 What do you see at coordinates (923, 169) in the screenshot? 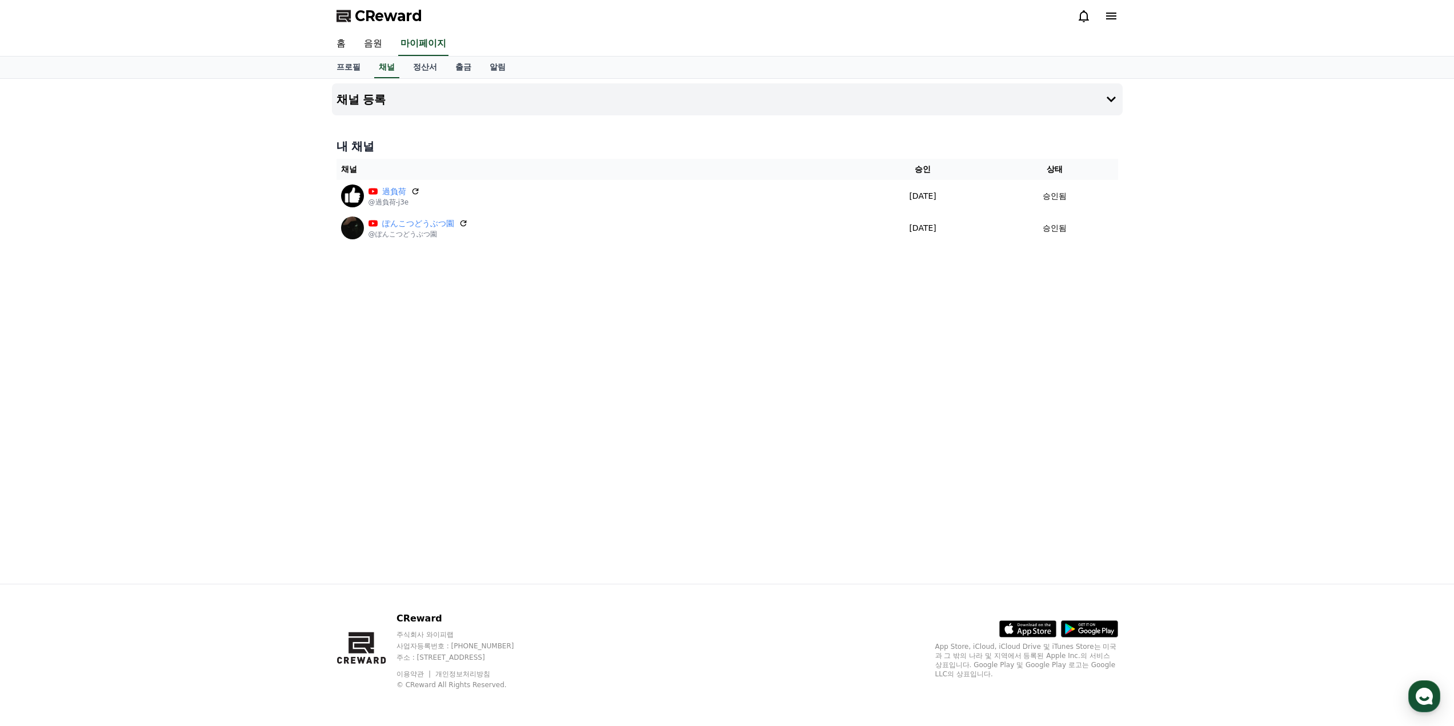
I see `th: 승인` at bounding box center [923, 169].